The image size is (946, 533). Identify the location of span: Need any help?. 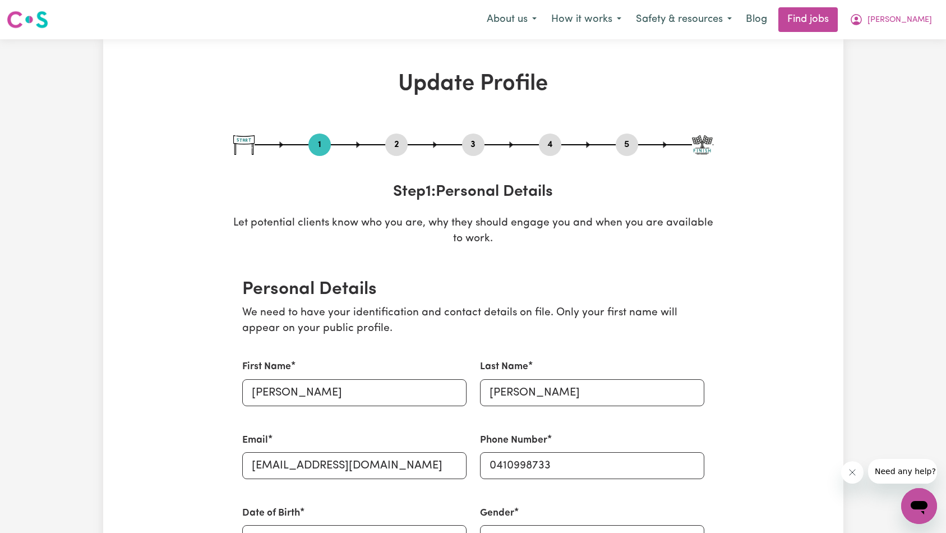
(37, 12).